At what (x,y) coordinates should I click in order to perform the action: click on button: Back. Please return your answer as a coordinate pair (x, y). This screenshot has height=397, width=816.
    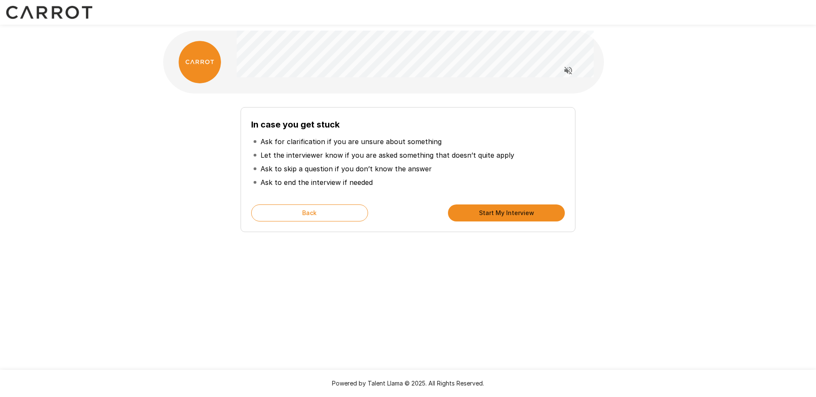
    Looking at the image, I should click on (310, 213).